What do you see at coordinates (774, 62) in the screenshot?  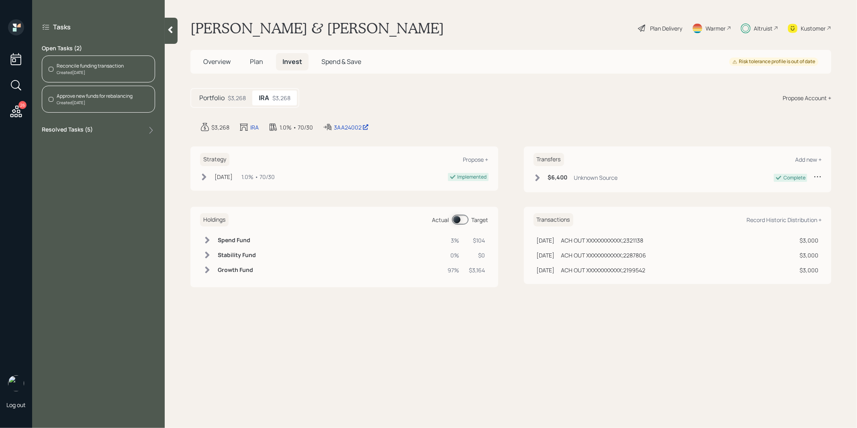 I see `div: Risk tolerance profile is out of date` at bounding box center [774, 62].